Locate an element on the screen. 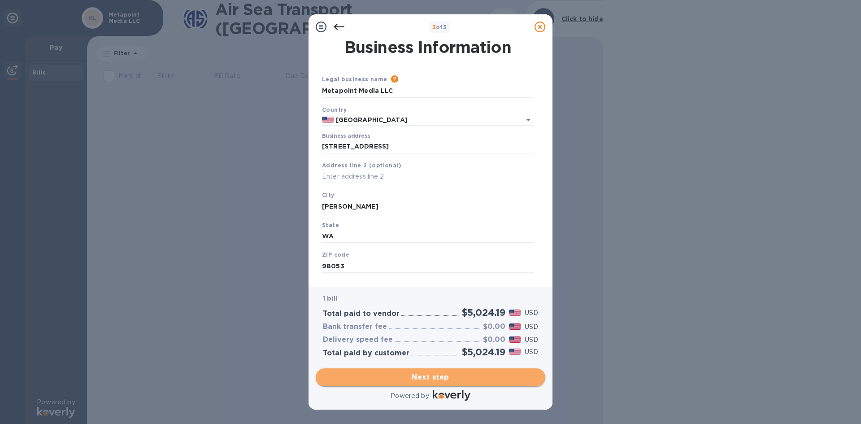 Image resolution: width=861 pixels, height=424 pixels. p: Powered by is located at coordinates (410, 396).